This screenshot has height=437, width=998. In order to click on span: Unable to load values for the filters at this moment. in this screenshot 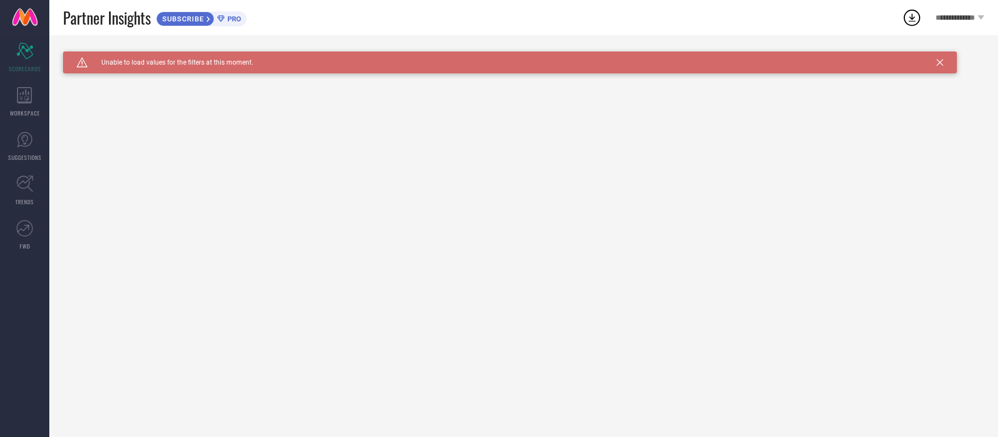, I will do `click(170, 62)`.